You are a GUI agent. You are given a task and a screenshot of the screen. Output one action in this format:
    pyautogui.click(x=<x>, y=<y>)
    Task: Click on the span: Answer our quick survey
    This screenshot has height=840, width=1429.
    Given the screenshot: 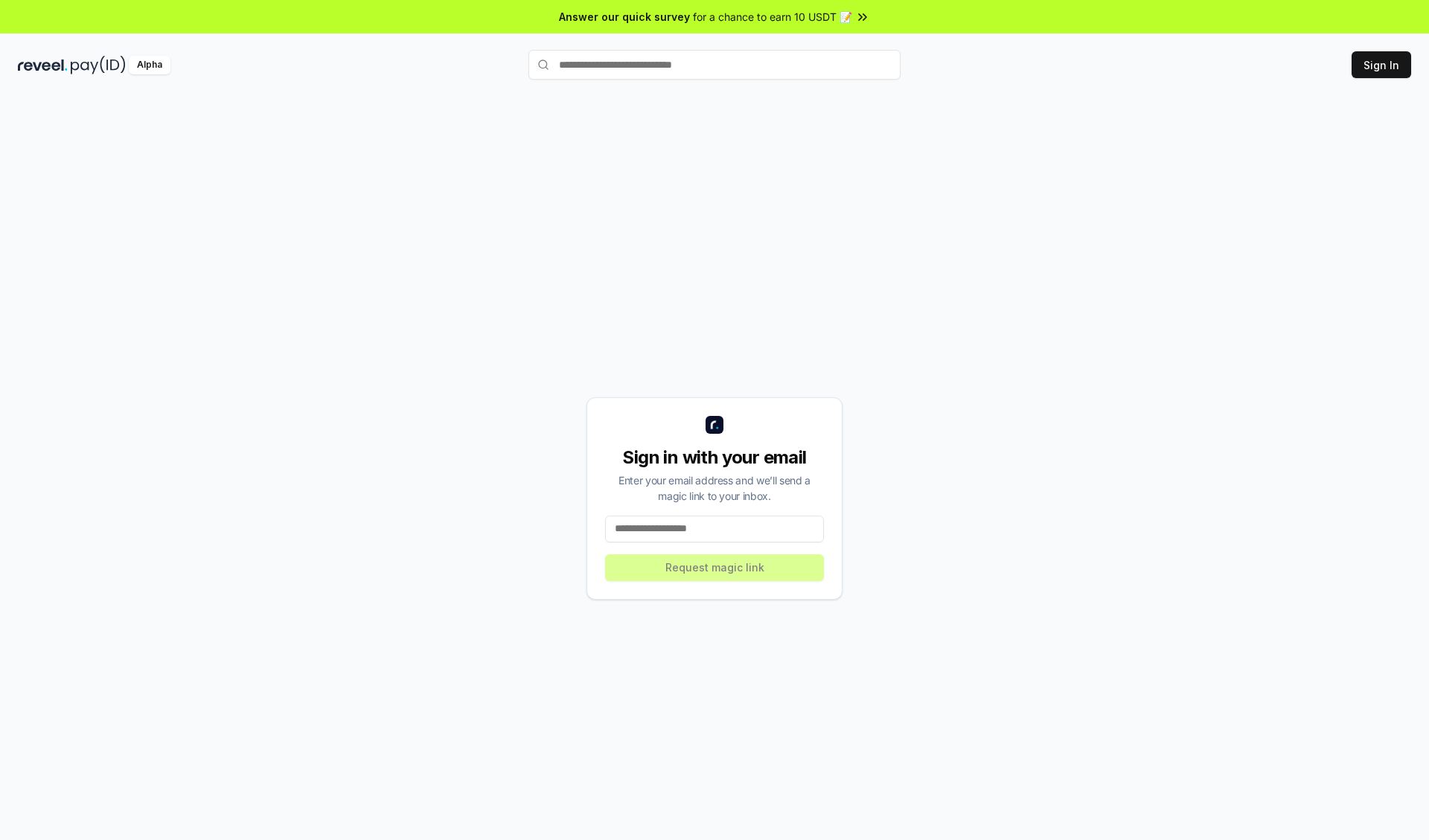 What is the action you would take?
    pyautogui.click(x=625, y=16)
    